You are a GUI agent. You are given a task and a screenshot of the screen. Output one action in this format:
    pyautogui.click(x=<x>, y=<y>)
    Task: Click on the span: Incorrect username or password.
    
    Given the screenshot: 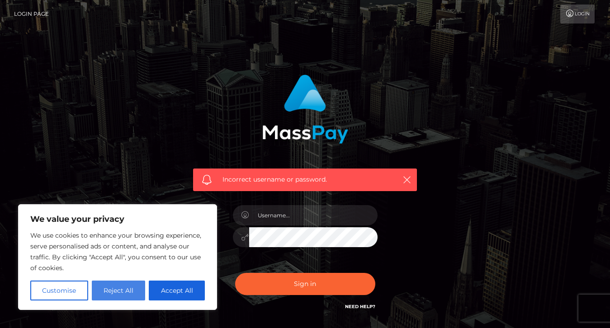 What is the action you would take?
    pyautogui.click(x=305, y=179)
    